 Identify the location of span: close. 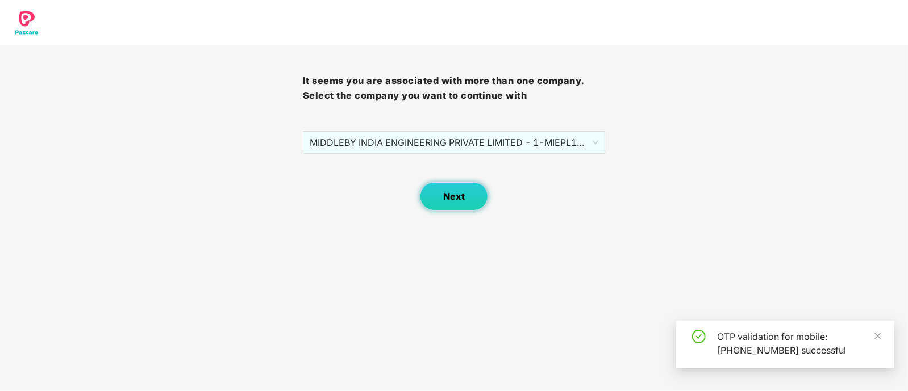
(878, 336).